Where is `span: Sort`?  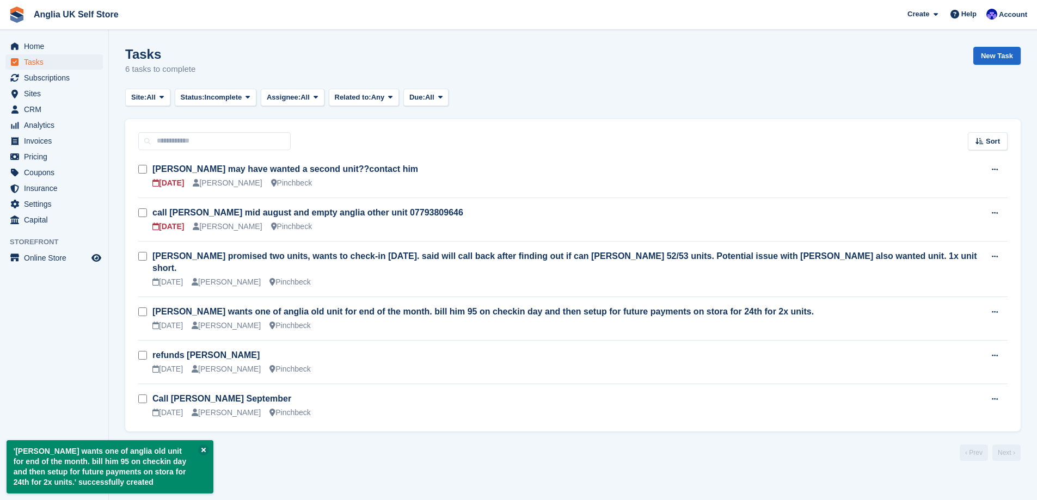 span: Sort is located at coordinates (993, 142).